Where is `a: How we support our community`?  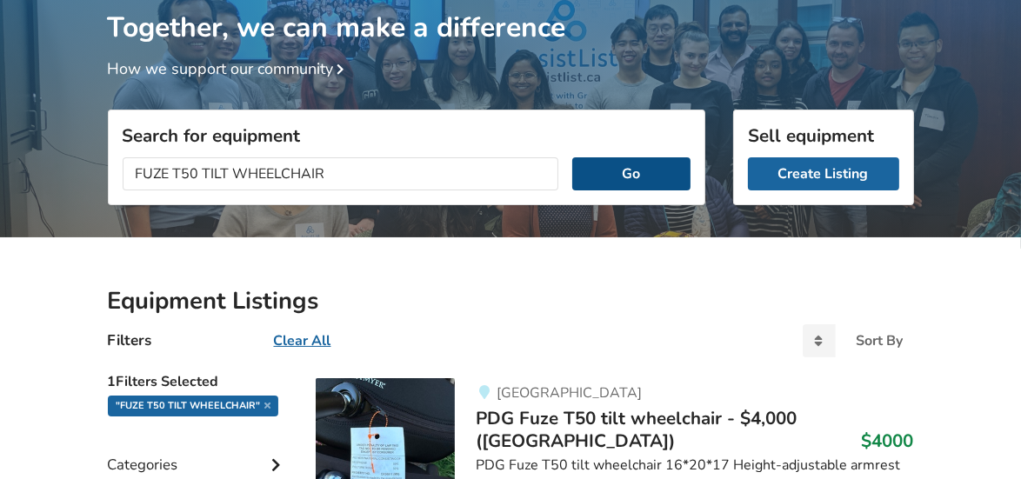
a: How we support our community is located at coordinates (230, 69).